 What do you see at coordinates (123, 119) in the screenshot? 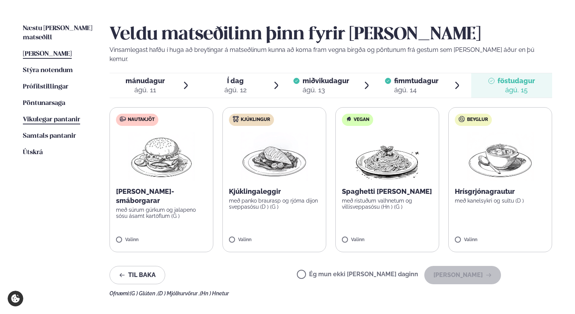
I see `img: beef.svg` at bounding box center [123, 119].